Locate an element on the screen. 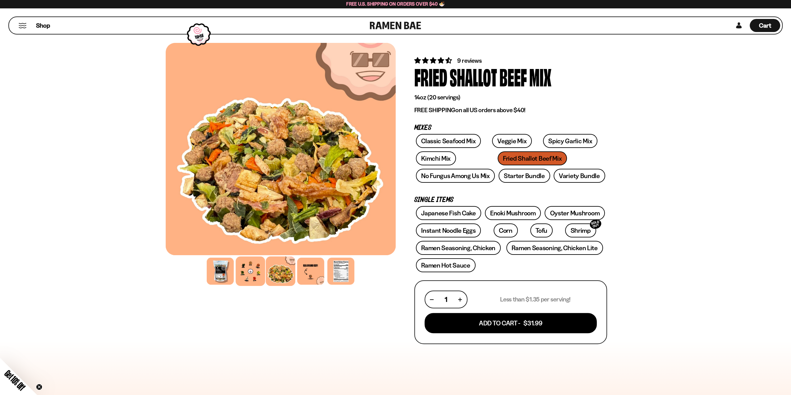 This screenshot has height=395, width=791. a: Shop is located at coordinates (43, 25).